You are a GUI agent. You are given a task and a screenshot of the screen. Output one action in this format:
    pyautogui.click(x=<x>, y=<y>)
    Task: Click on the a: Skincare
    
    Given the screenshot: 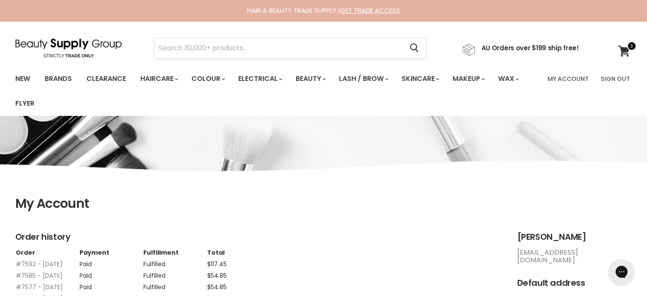 What is the action you would take?
    pyautogui.click(x=420, y=79)
    